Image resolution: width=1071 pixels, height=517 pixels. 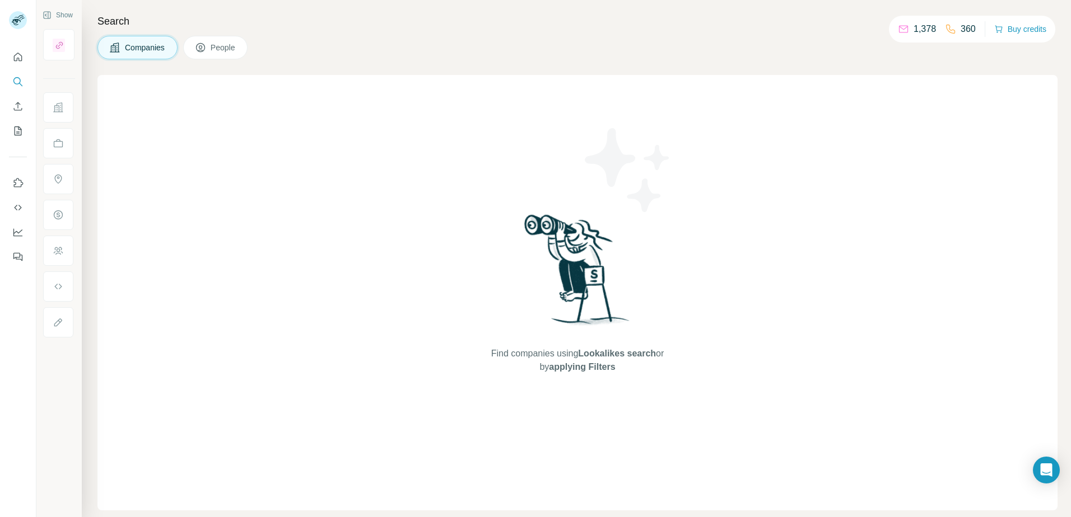 What do you see at coordinates (616, 353) in the screenshot?
I see `span: Lookalikes search` at bounding box center [616, 353].